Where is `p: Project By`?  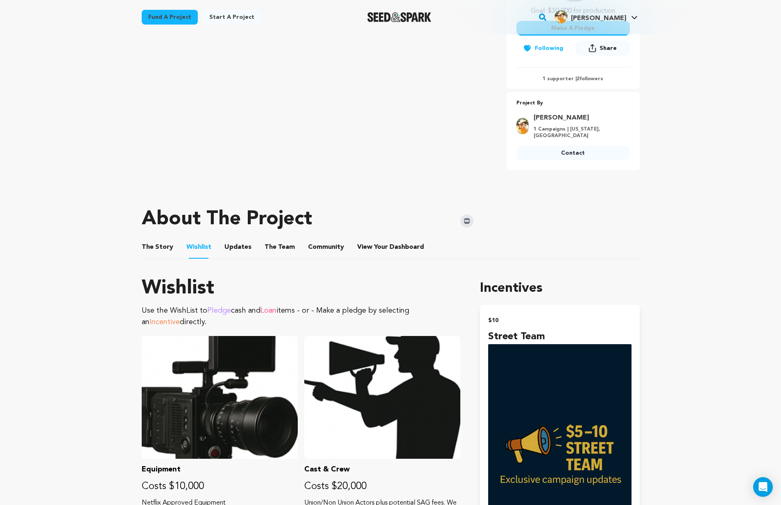
p: Project By is located at coordinates (573, 103).